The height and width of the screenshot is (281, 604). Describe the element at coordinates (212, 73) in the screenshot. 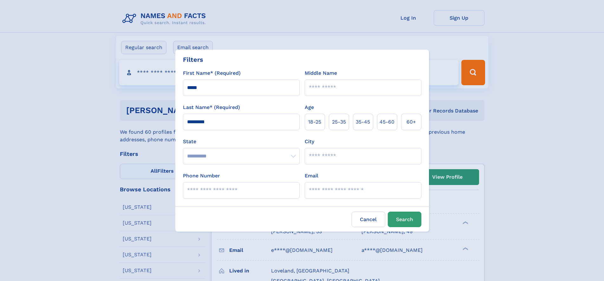

I see `label: First Name* (Required)` at that location.